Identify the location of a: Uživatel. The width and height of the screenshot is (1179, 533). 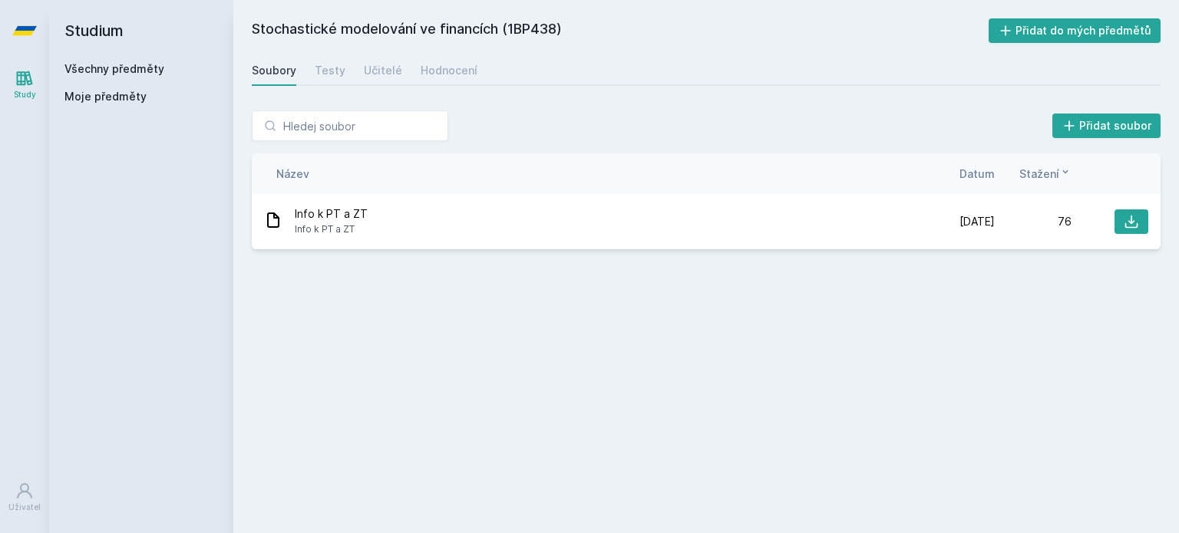
(25, 497).